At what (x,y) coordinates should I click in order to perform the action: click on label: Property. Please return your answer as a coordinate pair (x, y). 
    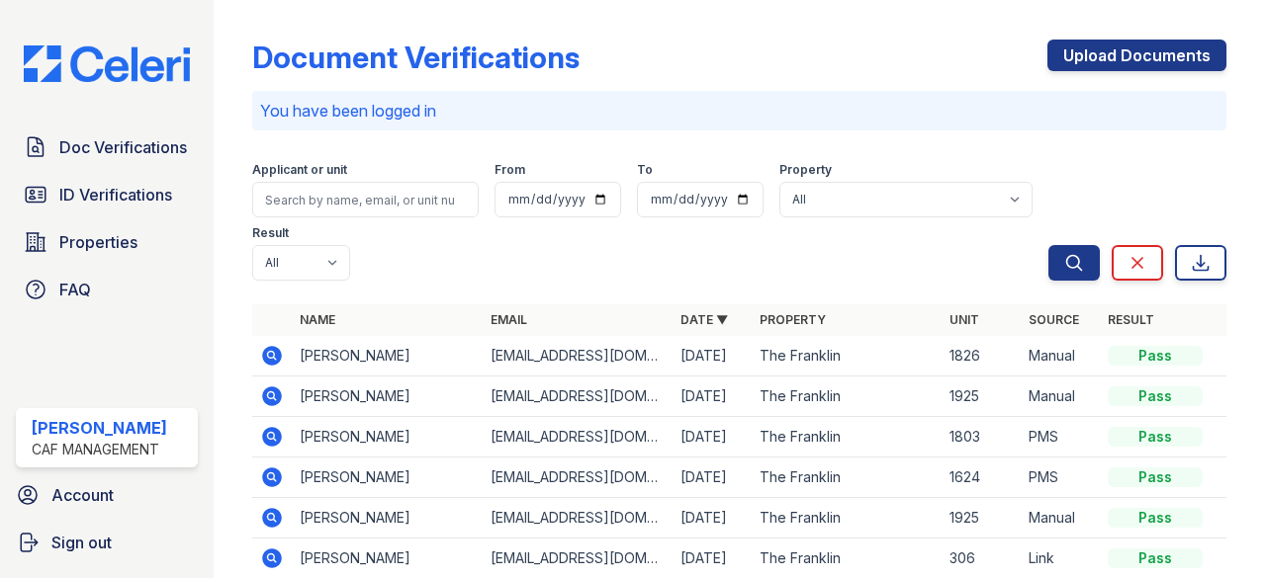
    Looking at the image, I should click on (805, 170).